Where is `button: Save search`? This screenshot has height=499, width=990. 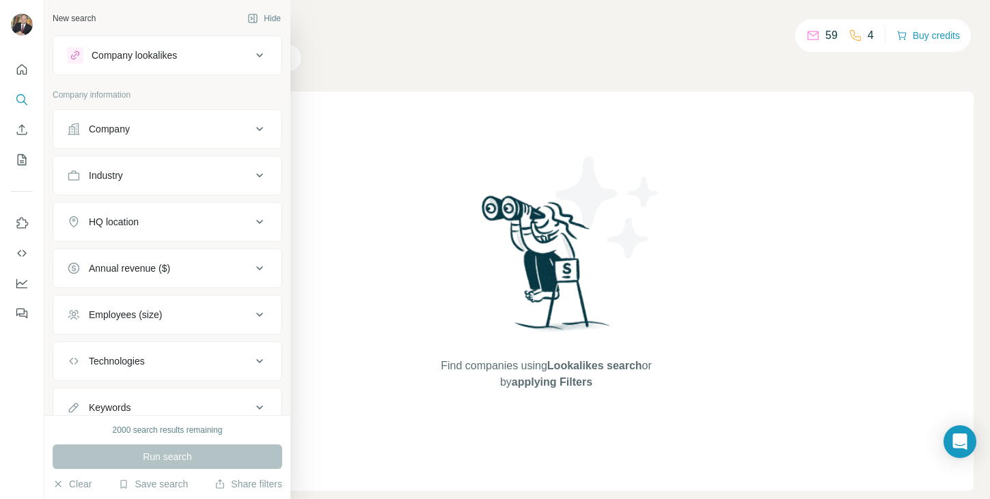 button: Save search is located at coordinates (153, 484).